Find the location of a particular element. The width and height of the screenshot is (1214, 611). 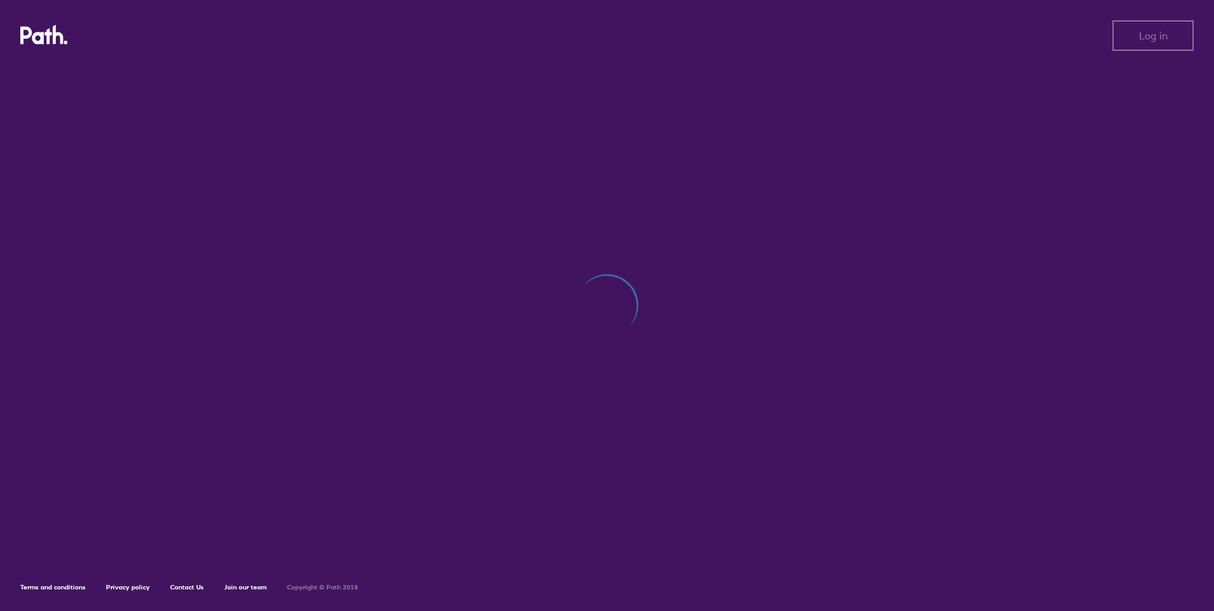

a: Terms and conditions is located at coordinates (53, 587).